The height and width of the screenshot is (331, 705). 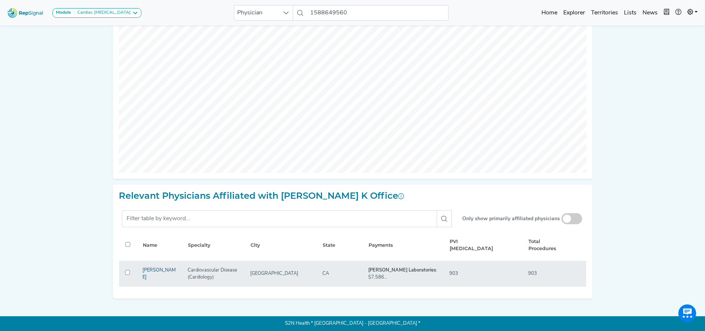 What do you see at coordinates (650, 13) in the screenshot?
I see `a: News` at bounding box center [650, 13].